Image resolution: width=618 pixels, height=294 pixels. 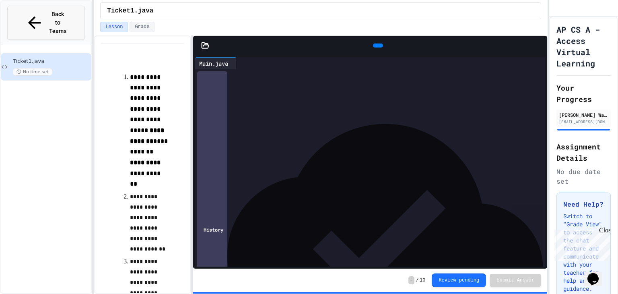 What do you see at coordinates (583, 176) in the screenshot?
I see `div: No due date set` at bounding box center [583, 176].